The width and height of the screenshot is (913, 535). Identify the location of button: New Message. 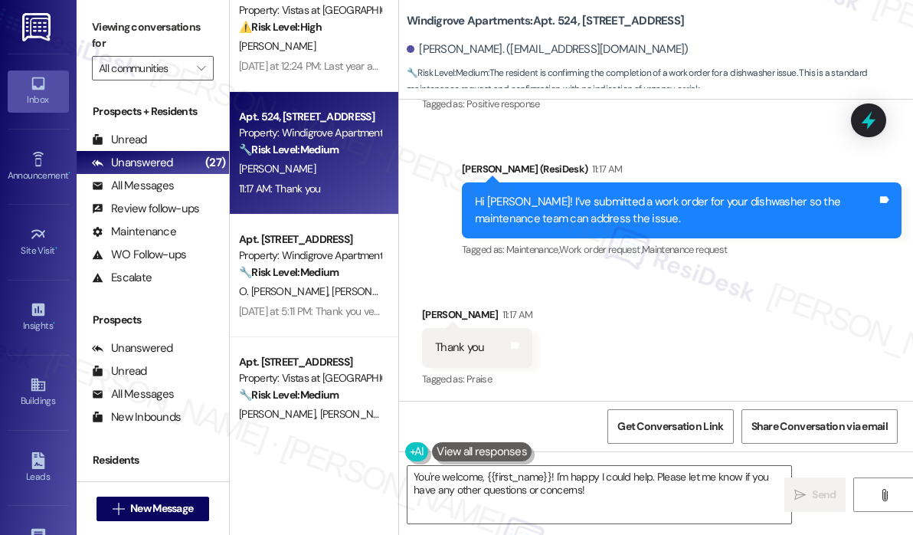
(153, 509).